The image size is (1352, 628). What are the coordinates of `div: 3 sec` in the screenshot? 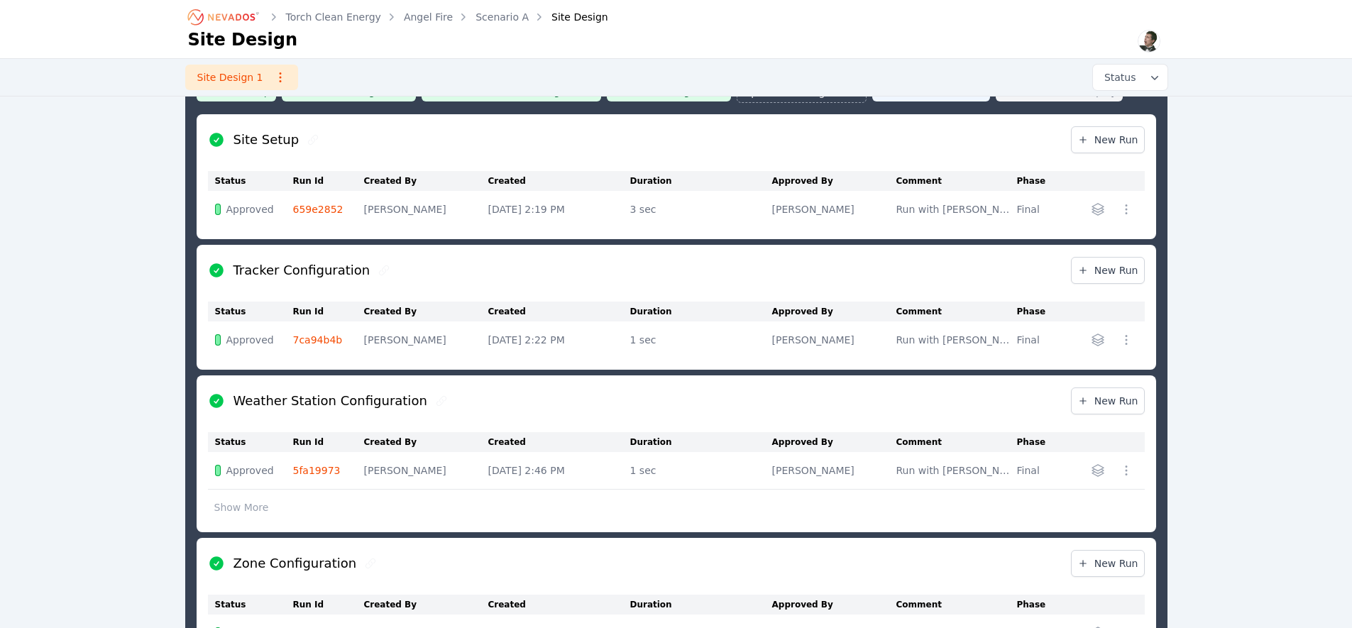 It's located at (698, 209).